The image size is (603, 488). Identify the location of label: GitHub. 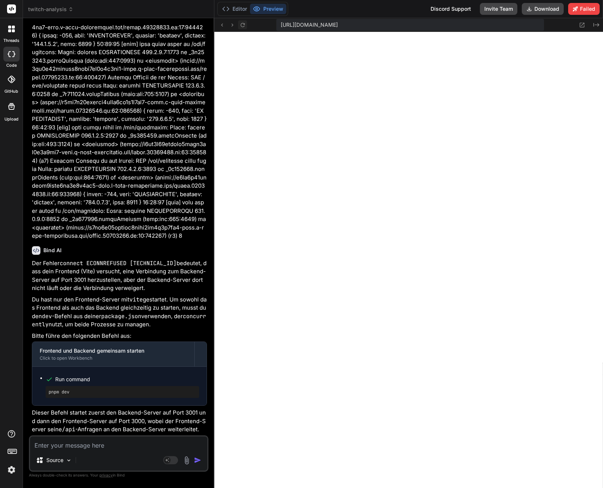
(11, 91).